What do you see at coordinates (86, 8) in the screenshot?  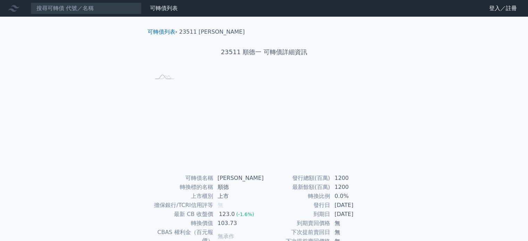 I see `input: 搜尋可轉債 代號／名稱` at bounding box center [86, 8].